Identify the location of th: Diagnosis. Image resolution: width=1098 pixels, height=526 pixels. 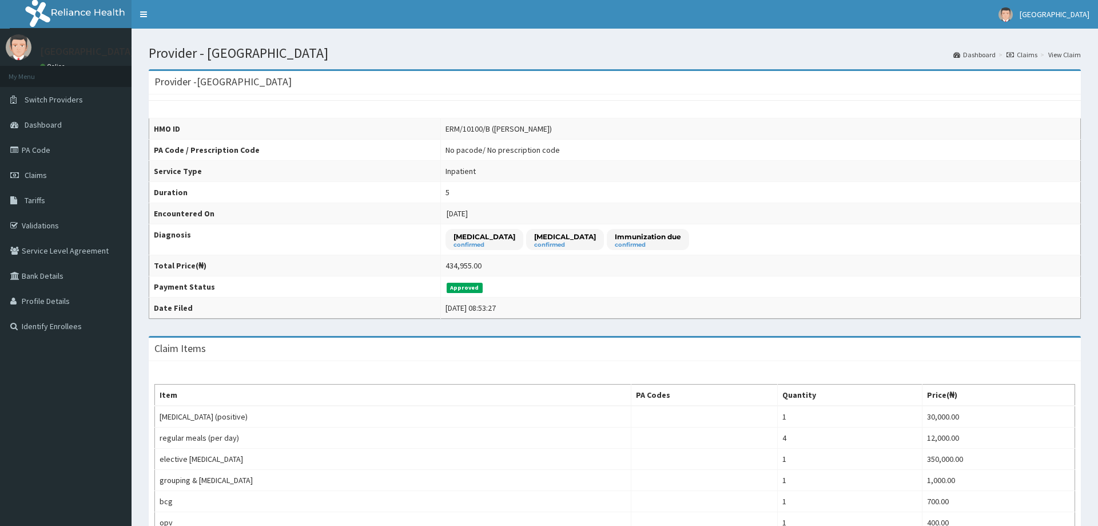
(295, 240).